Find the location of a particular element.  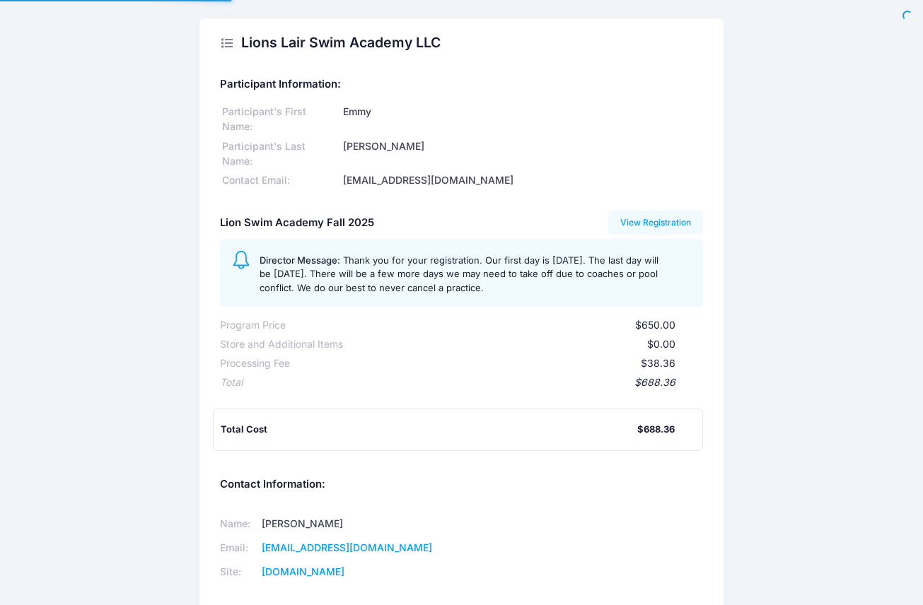

div: Total is located at coordinates (231, 382).